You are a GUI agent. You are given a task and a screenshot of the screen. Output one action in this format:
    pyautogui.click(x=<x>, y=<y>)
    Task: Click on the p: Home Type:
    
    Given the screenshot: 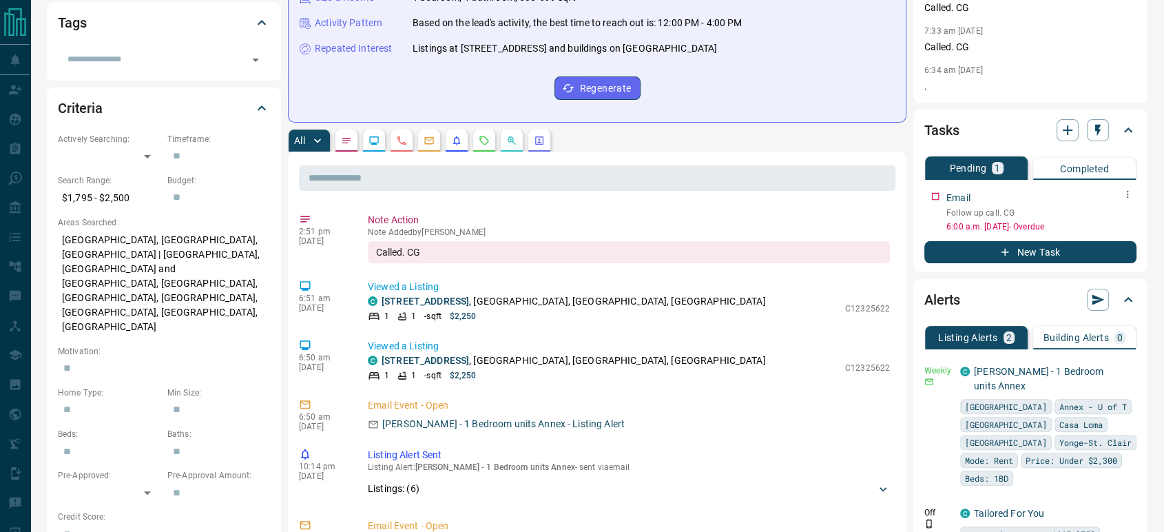 What is the action you would take?
    pyautogui.click(x=109, y=392)
    